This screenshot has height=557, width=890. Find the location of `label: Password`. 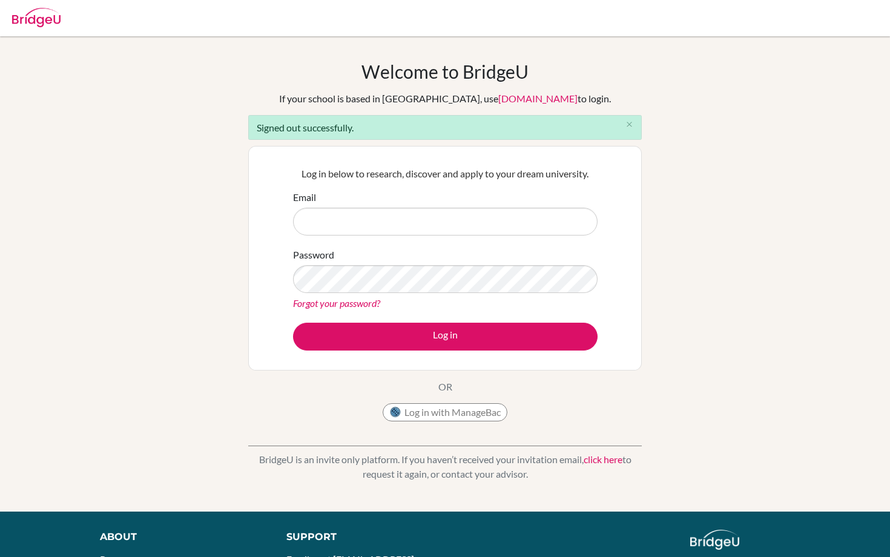

label: Password is located at coordinates (314, 255).